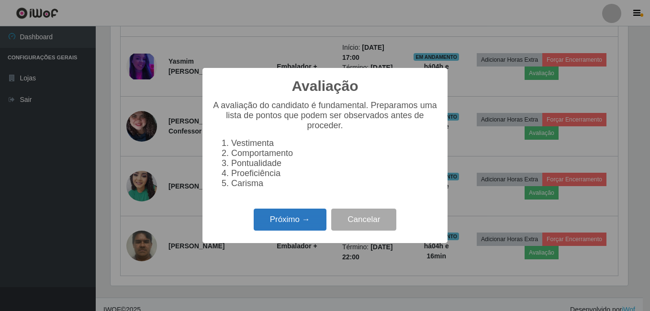 This screenshot has height=311, width=650. I want to click on p: A avaliação do candidato é fundamental. Preparamos uma lista de pontos que podem ser observados a..., so click(325, 115).